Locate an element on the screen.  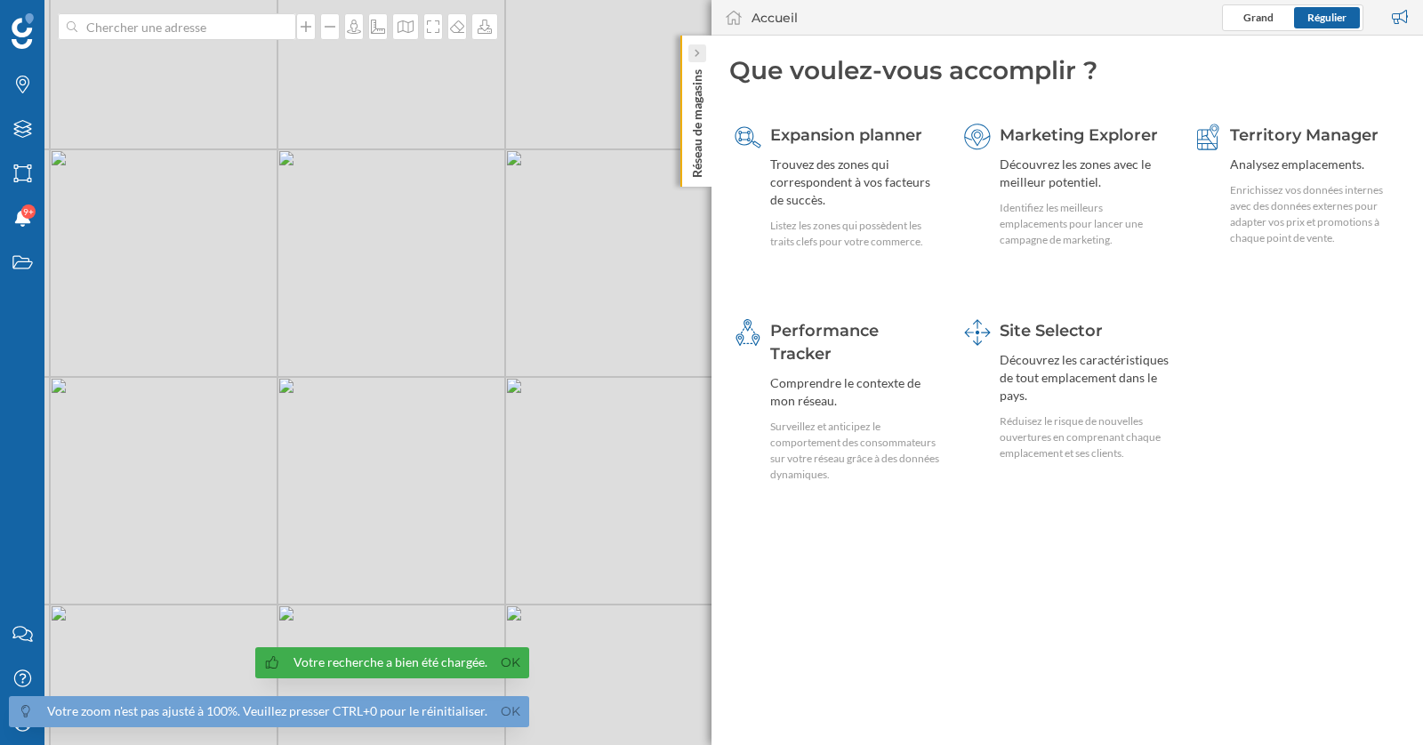
img: search-areas.svg is located at coordinates (748, 137).